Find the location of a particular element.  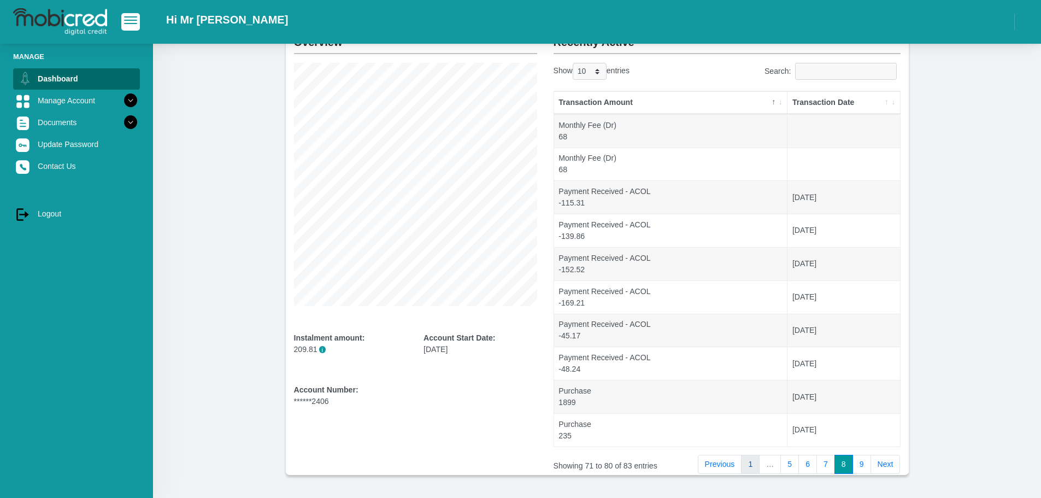

input: Search: is located at coordinates (846, 71).